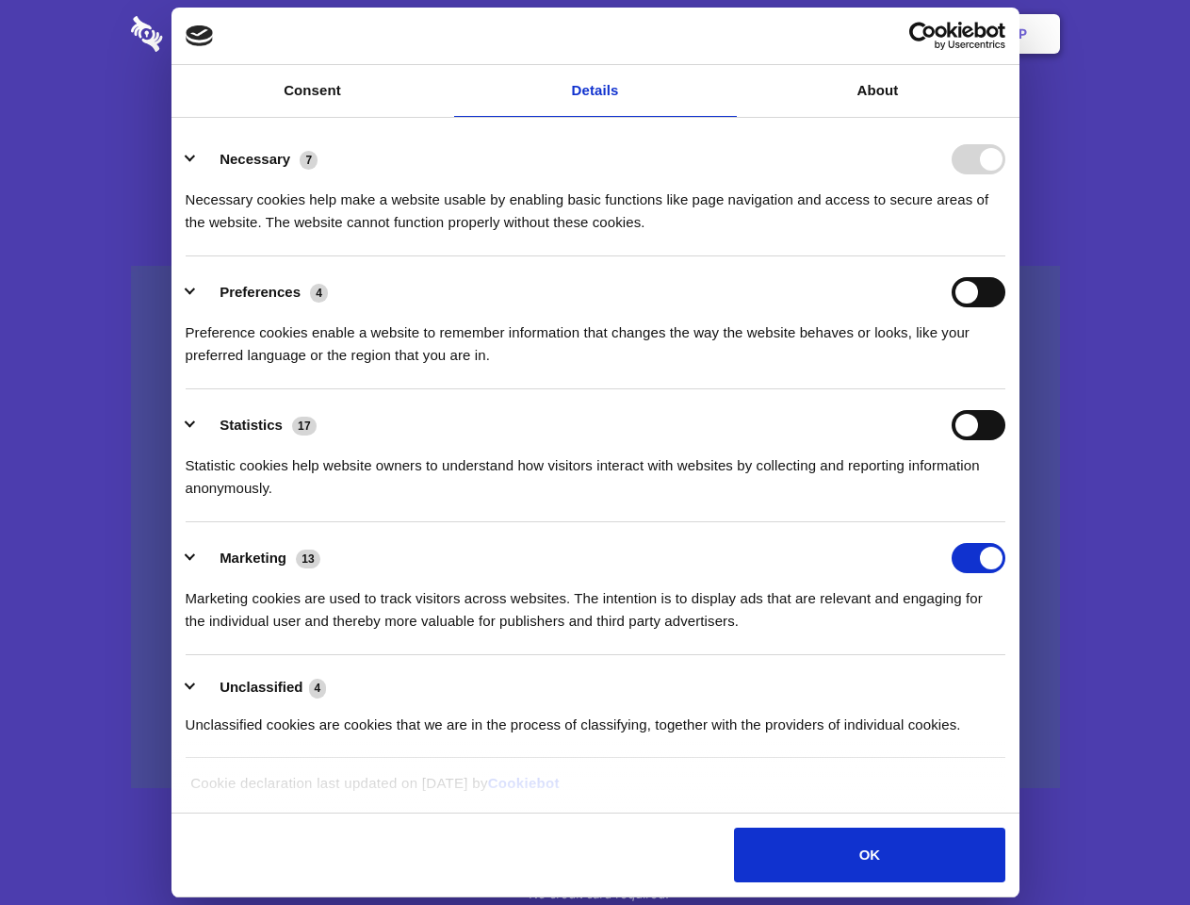  What do you see at coordinates (257, 425) in the screenshot?
I see `button: Statistics (17)` at bounding box center [257, 425].